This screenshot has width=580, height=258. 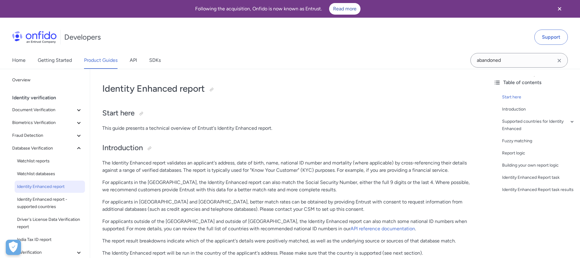 I want to click on h2: Introduction, so click(x=289, y=148).